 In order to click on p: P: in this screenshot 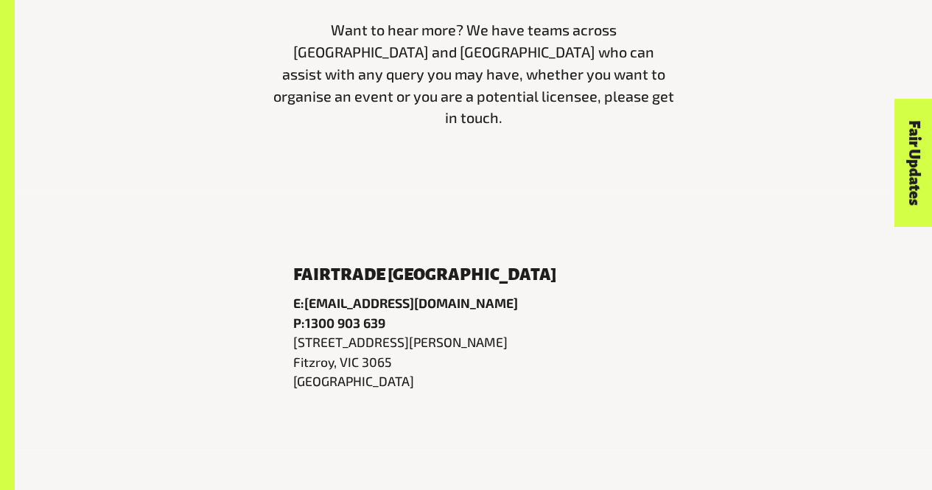, I will do `click(474, 323)`.